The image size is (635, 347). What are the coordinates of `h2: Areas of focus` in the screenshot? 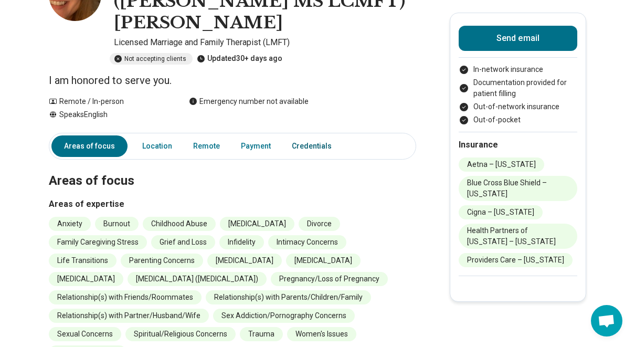 It's located at (233, 169).